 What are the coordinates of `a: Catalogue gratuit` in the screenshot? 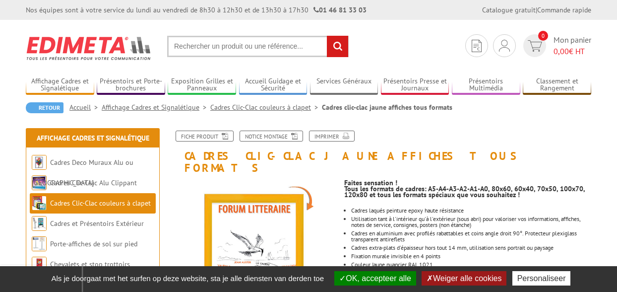 It's located at (509, 10).